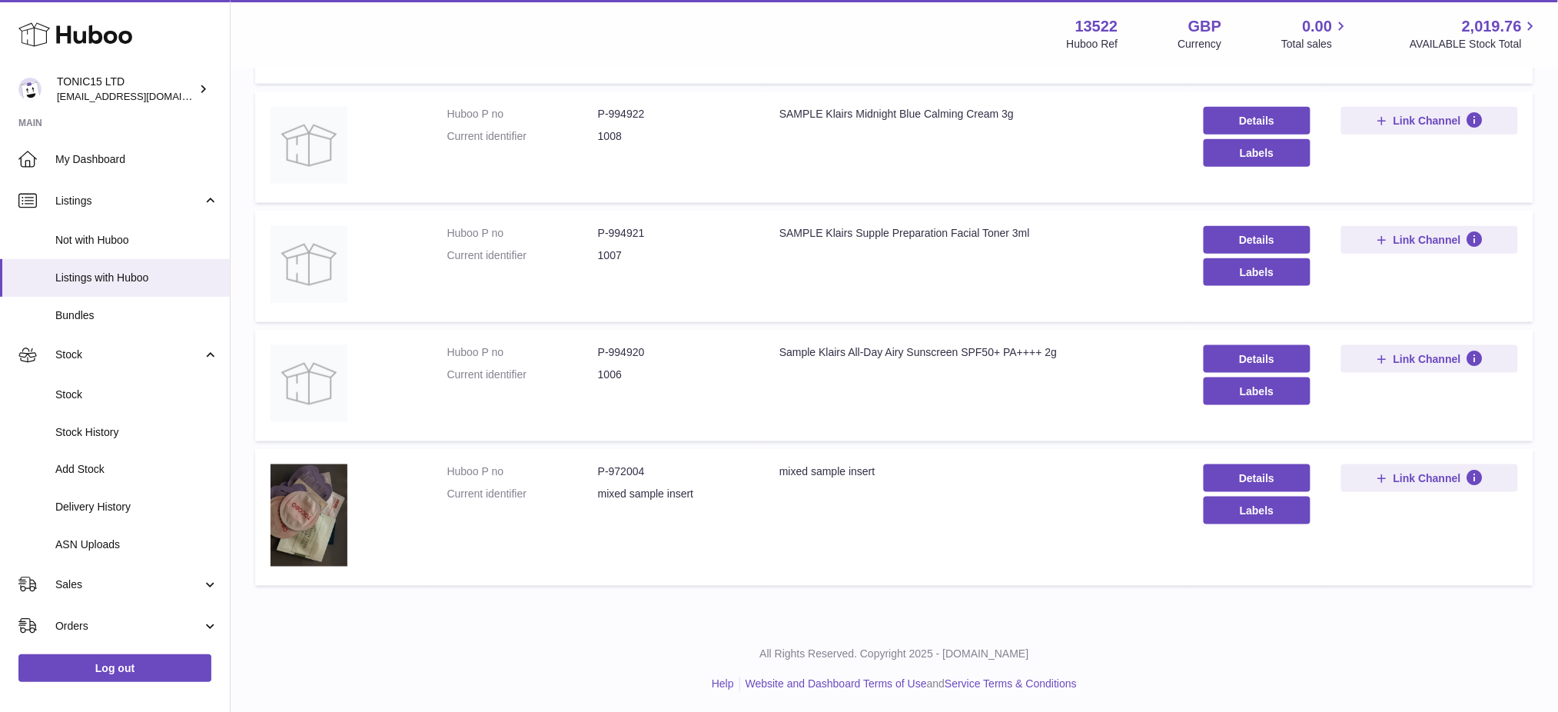 The height and width of the screenshot is (712, 1558). Describe the element at coordinates (722, 684) in the screenshot. I see `a: Help` at that location.